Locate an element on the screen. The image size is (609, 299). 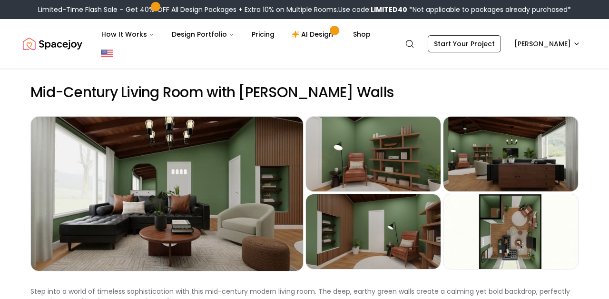
b: LIMITED40 is located at coordinates (389, 10).